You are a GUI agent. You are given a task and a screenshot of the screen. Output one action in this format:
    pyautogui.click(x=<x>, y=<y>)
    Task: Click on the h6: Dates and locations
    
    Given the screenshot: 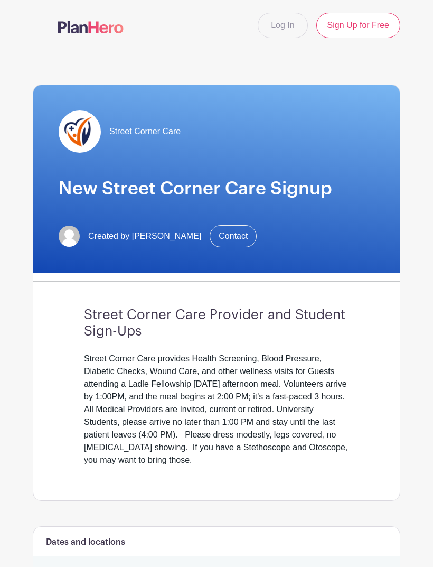 What is the action you would take?
    pyautogui.click(x=86, y=542)
    